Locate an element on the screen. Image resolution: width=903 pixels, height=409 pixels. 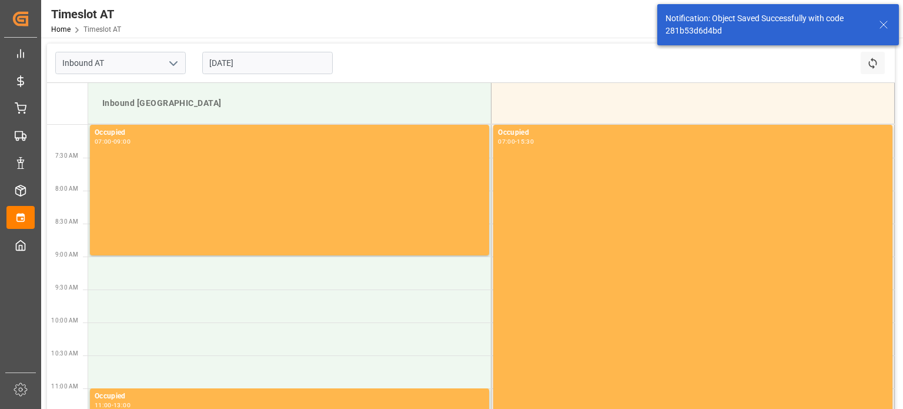
a: Home is located at coordinates (61, 29).